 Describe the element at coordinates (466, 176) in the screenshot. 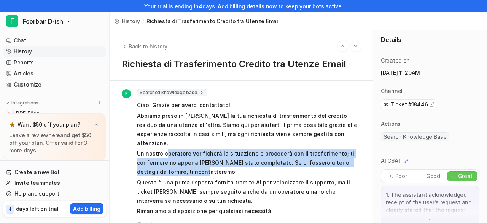

I see `p: Great` at that location.